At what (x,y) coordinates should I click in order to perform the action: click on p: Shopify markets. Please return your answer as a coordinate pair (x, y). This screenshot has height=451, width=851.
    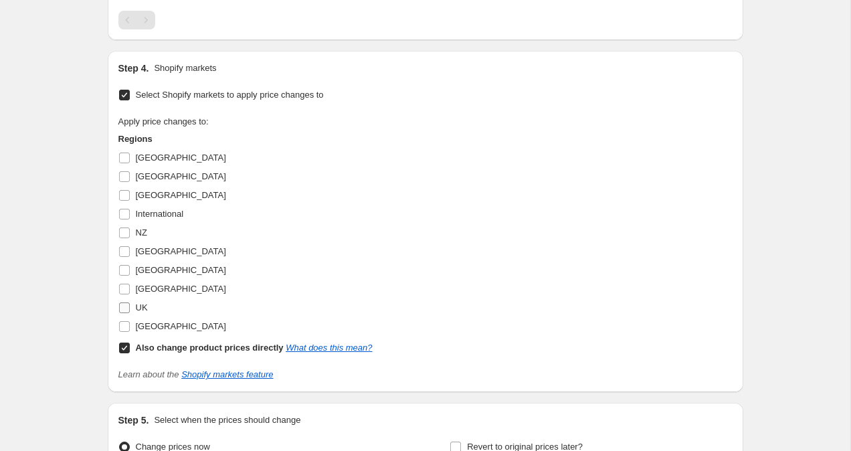
    Looking at the image, I should click on (185, 68).